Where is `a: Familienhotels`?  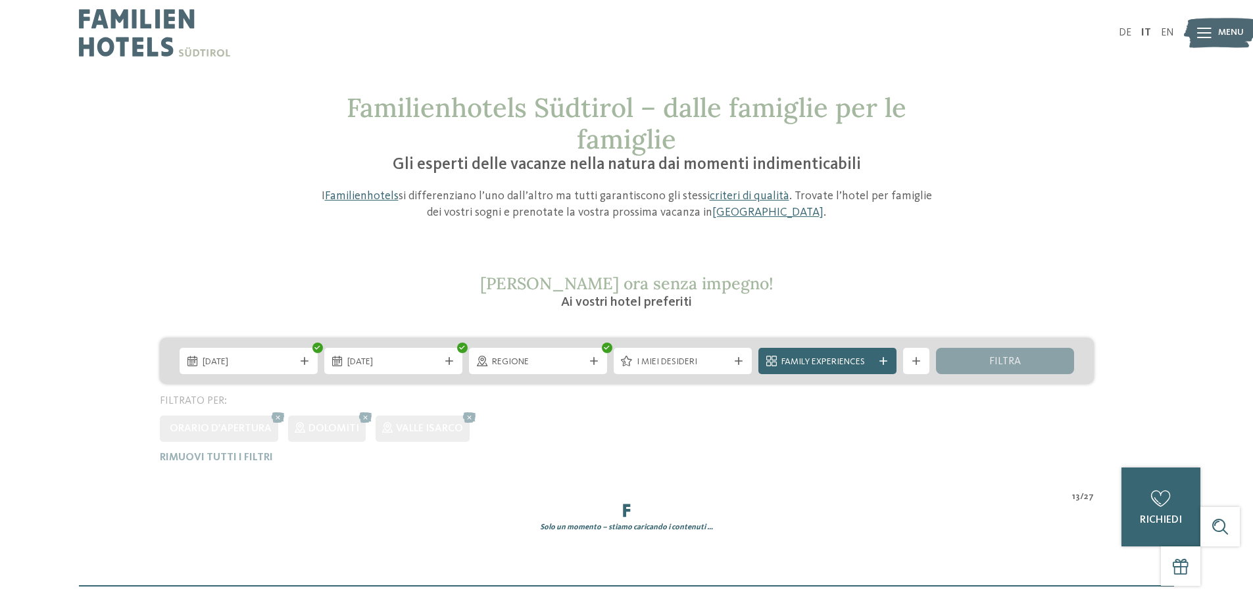
a: Familienhotels is located at coordinates (362, 196).